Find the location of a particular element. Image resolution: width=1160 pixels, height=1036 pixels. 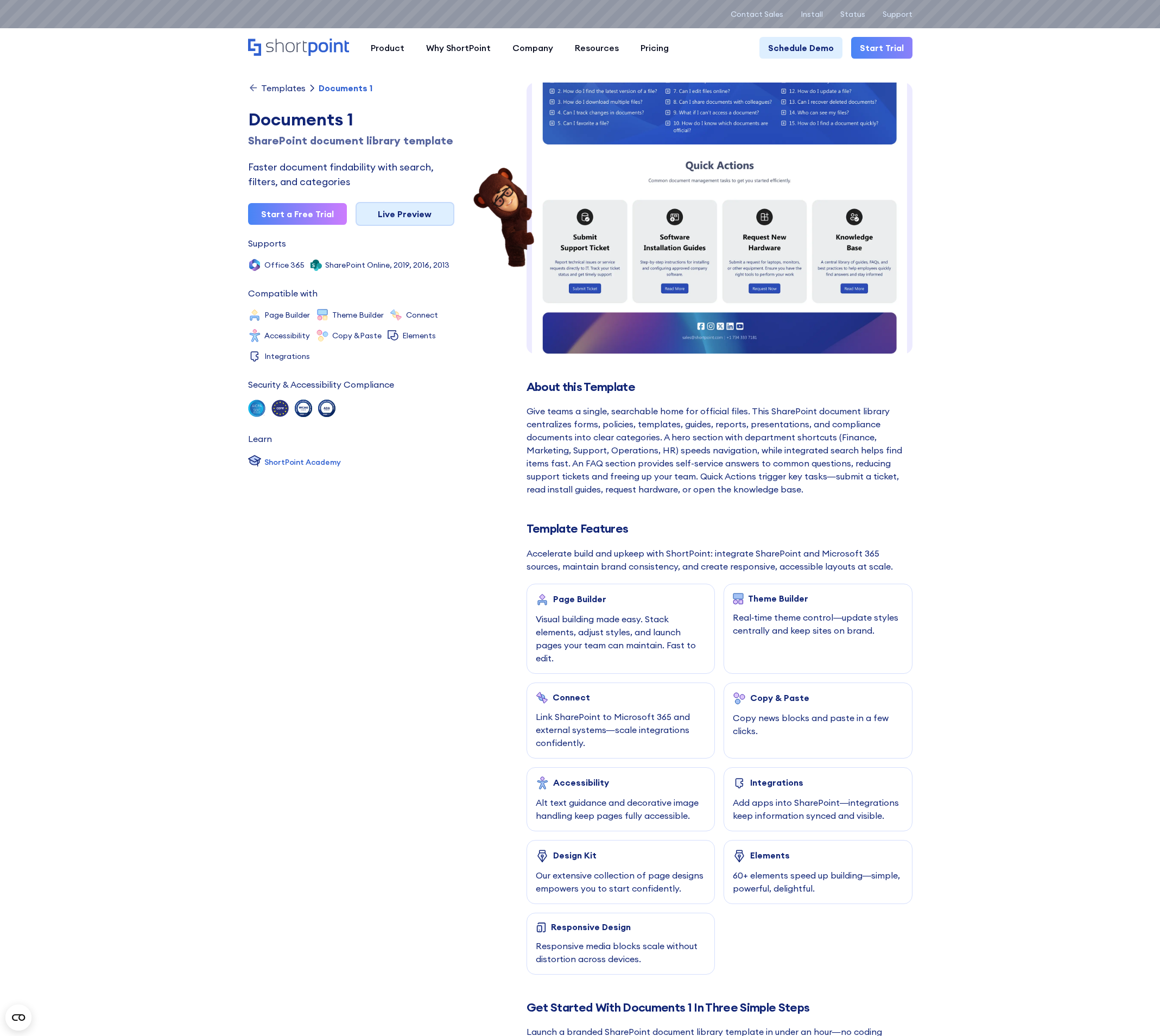

div: Copy & Paste is located at coordinates (780, 697).